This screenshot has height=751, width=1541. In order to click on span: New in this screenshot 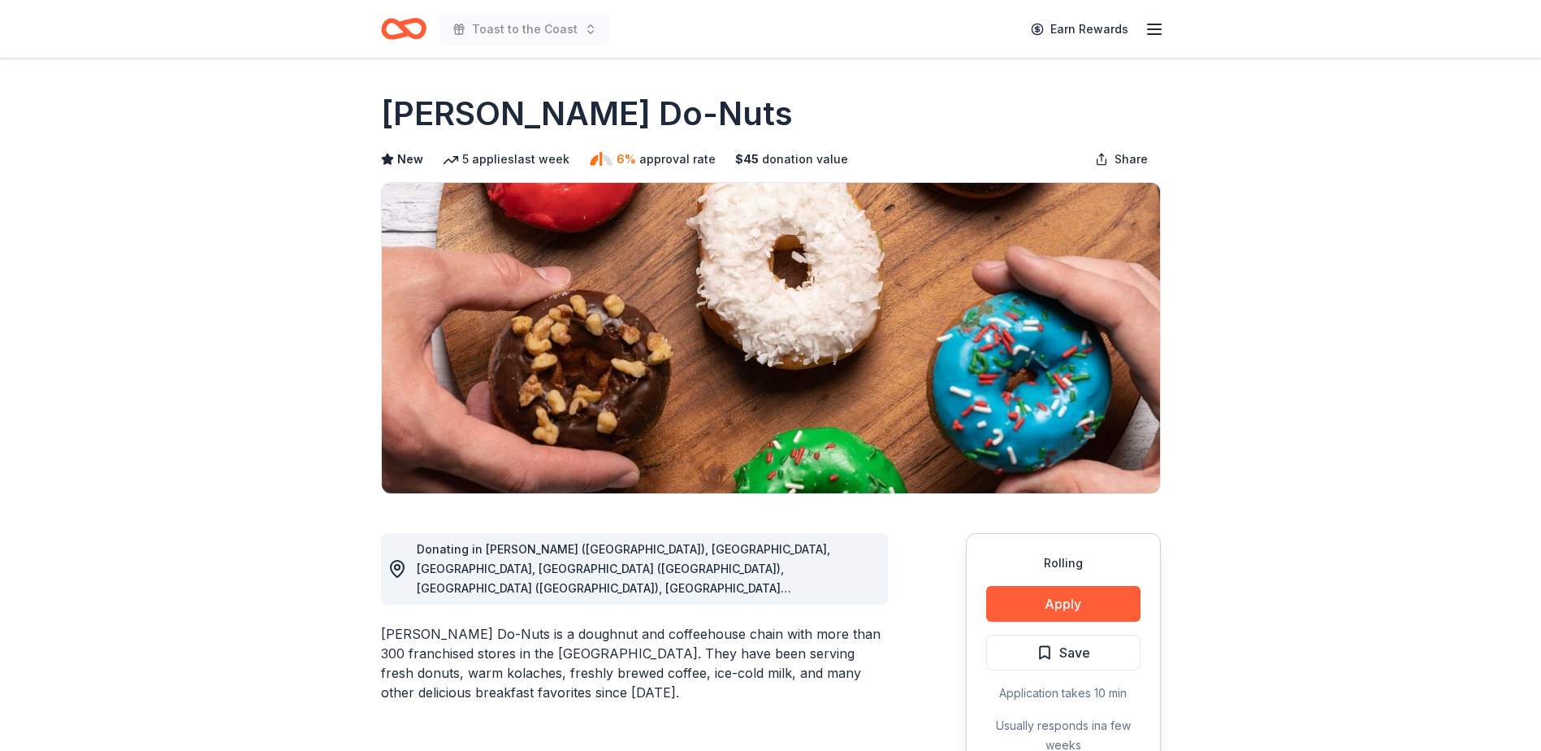, I will do `click(410, 159)`.